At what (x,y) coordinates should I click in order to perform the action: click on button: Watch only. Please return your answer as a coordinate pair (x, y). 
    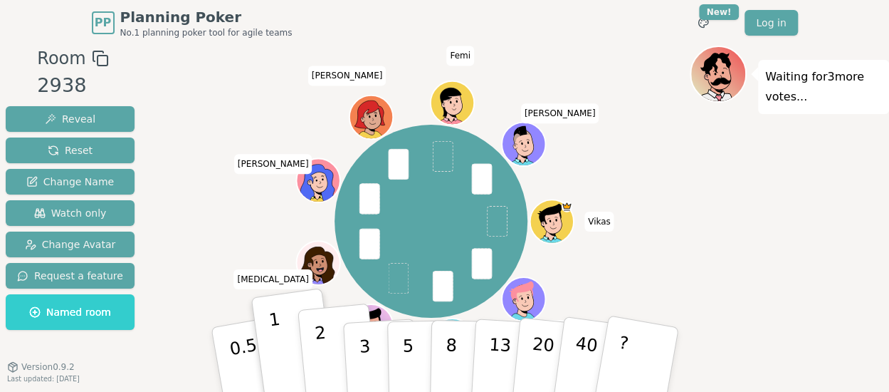
    Looking at the image, I should click on (70, 213).